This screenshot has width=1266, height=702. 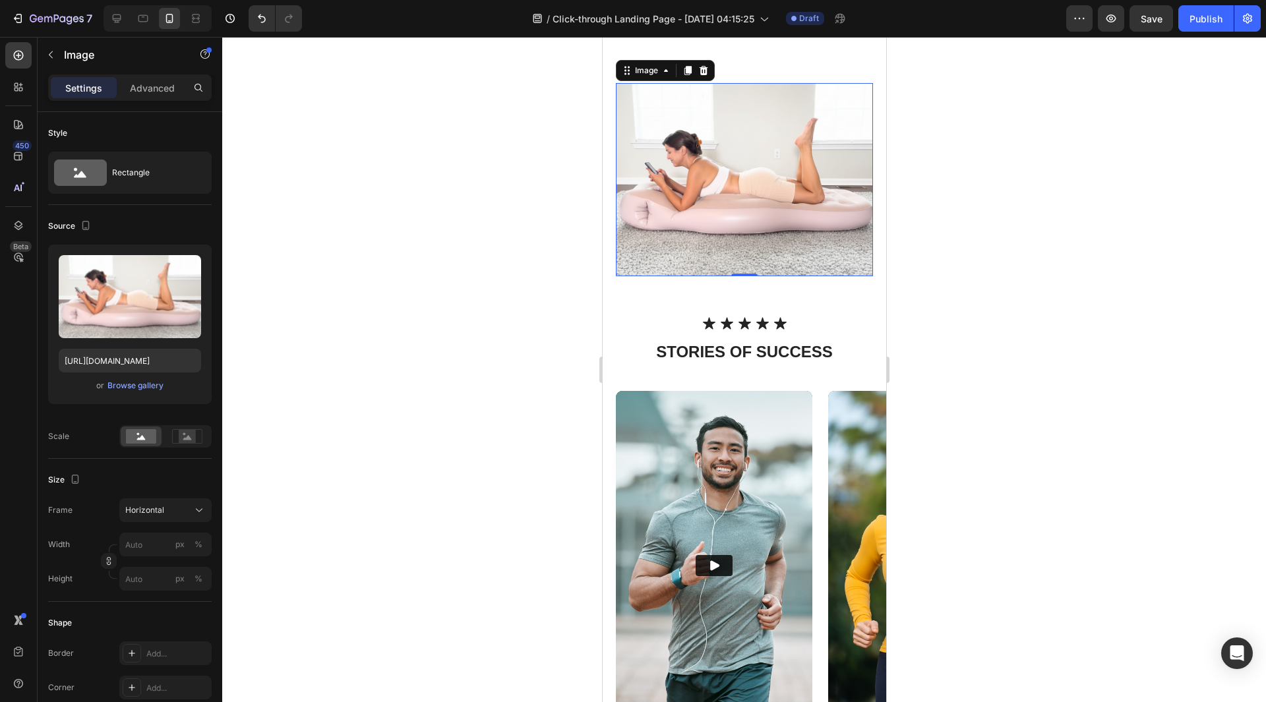 I want to click on div: Border, so click(x=61, y=654).